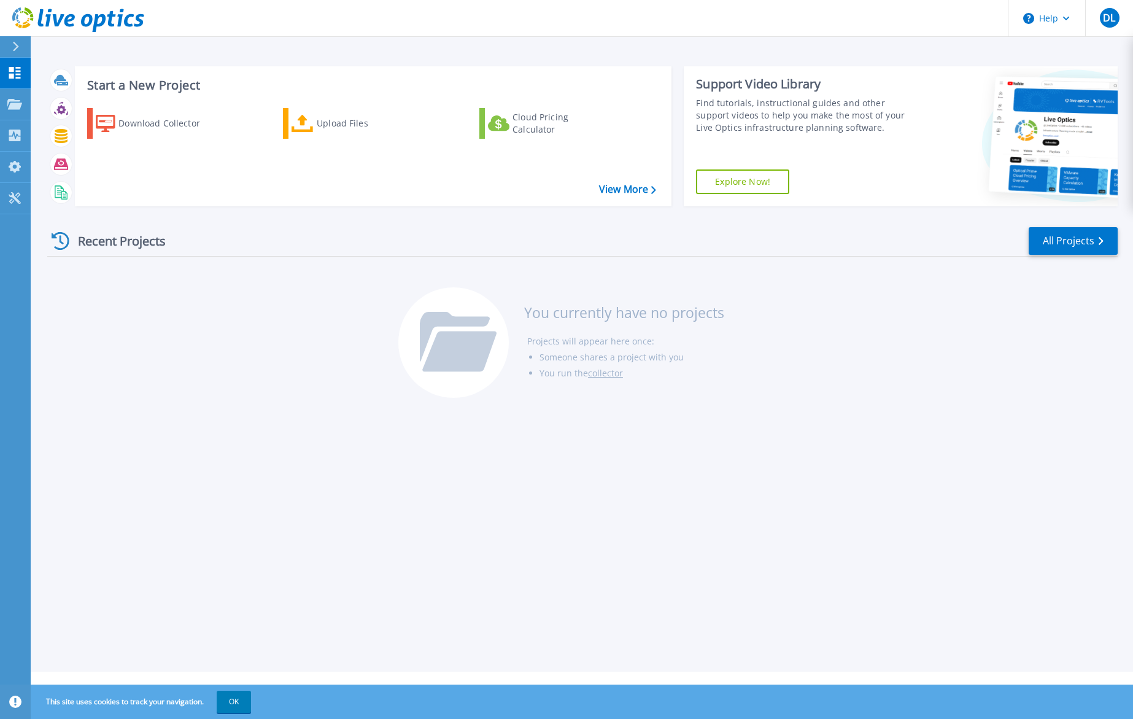 The width and height of the screenshot is (1133, 719). What do you see at coordinates (632, 357) in the screenshot?
I see `li: Someone shares a project with you` at bounding box center [632, 357].